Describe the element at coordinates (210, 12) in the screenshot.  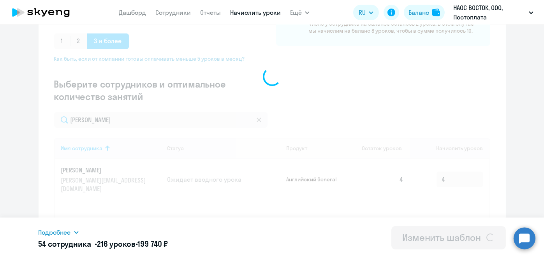
I see `a: Отчеты` at that location.